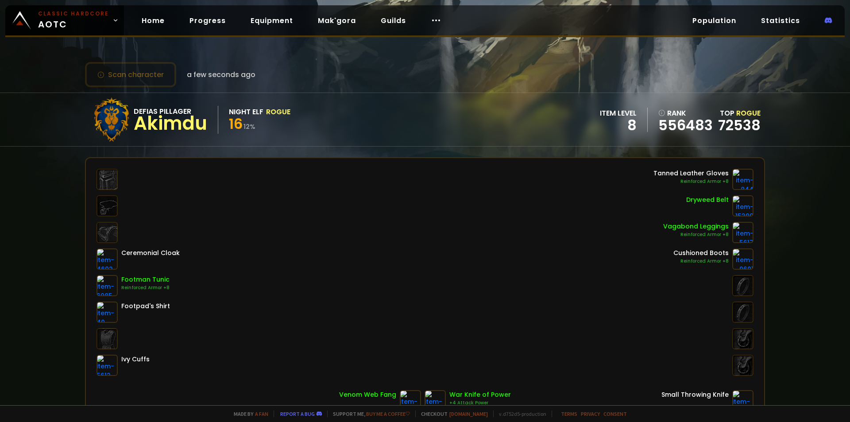 The image size is (850, 422). I want to click on a: a fan, so click(262, 414).